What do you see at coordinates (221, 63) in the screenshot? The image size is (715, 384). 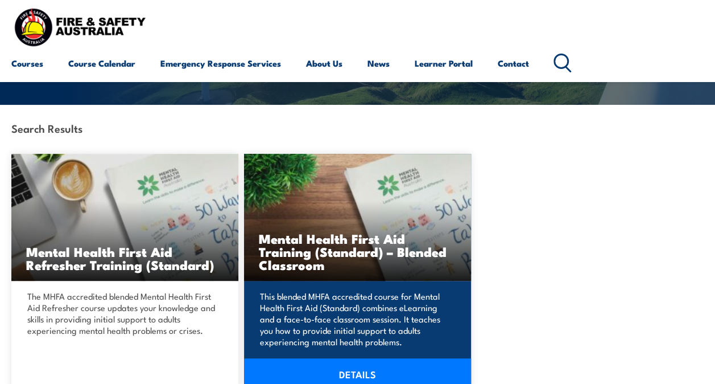 I see `a: Emergency Response Services` at bounding box center [221, 63].